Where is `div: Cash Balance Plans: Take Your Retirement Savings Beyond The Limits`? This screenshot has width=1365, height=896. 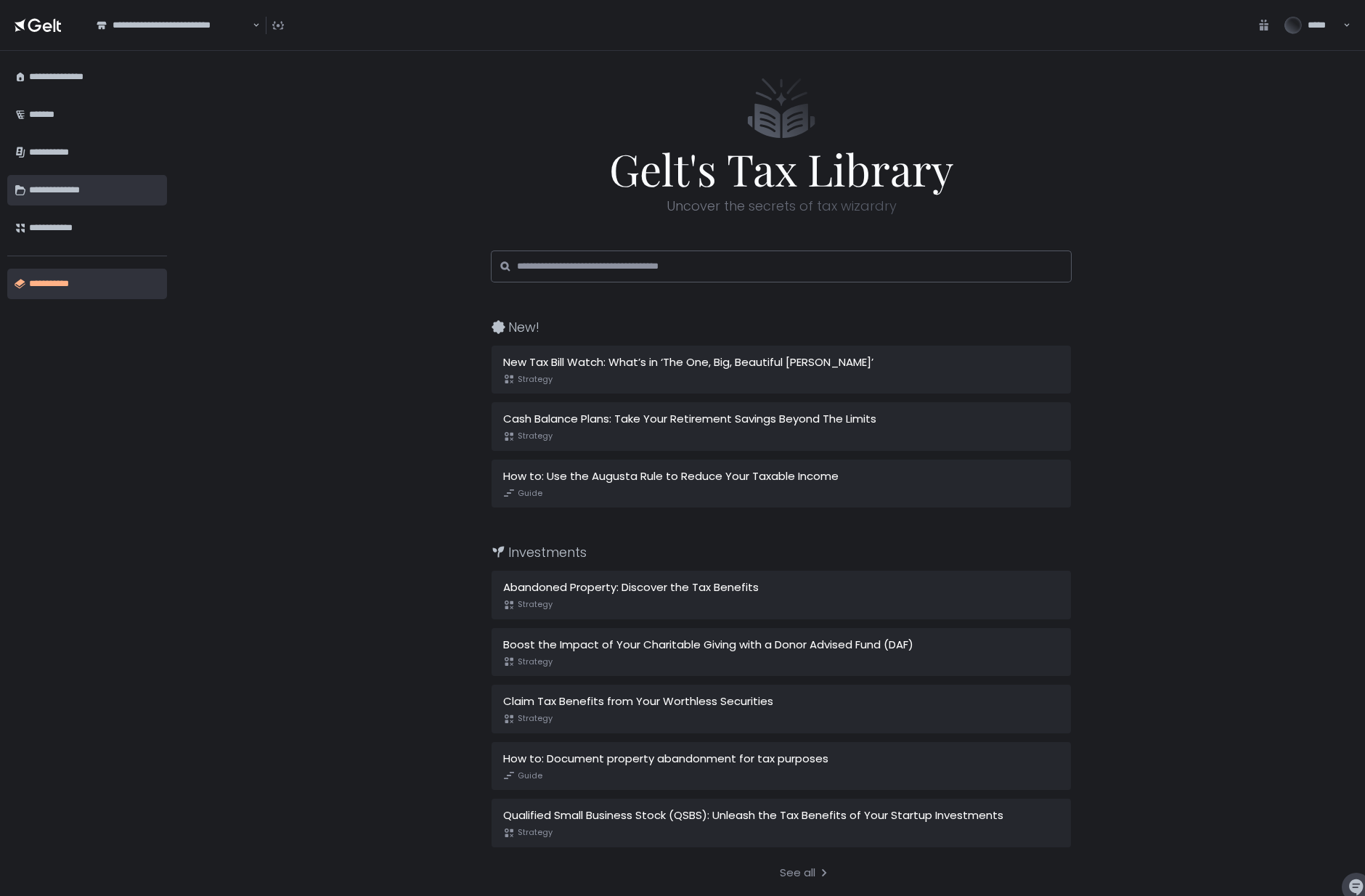
div: Cash Balance Plans: Take Your Retirement Savings Beyond The Limits is located at coordinates (781, 419).